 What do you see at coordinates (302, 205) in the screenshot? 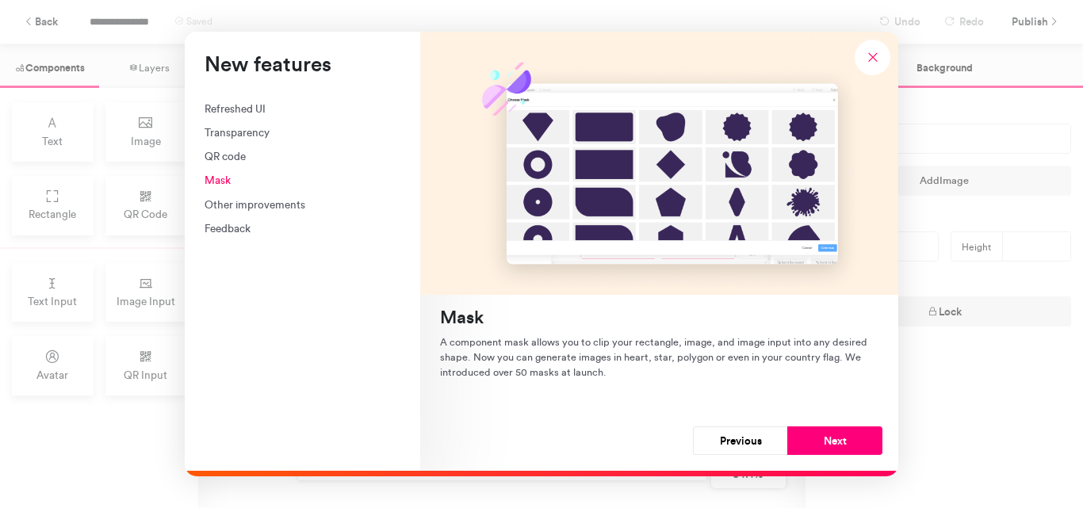
I see `div: Other improvements` at bounding box center [302, 205].